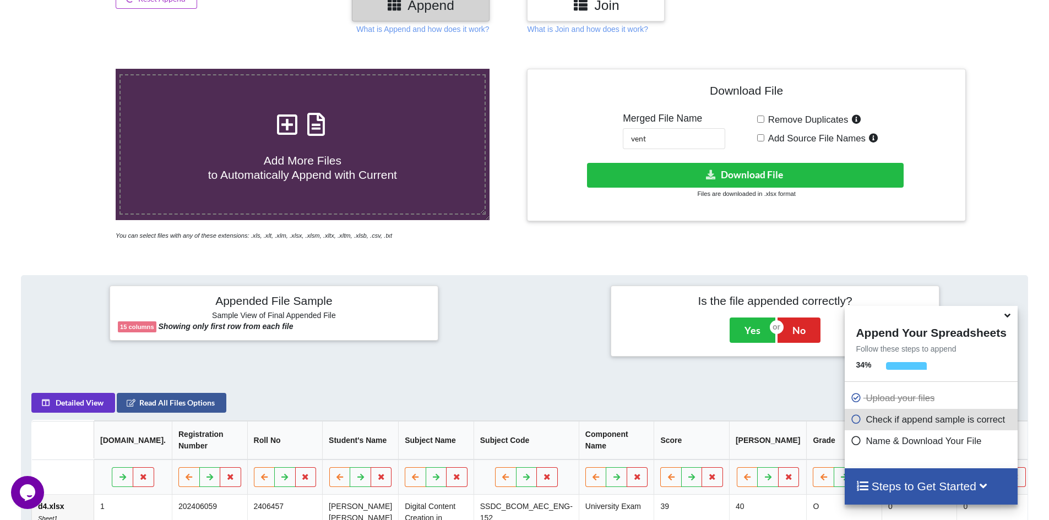 This screenshot has height=520, width=1049. Describe the element at coordinates (674, 118) in the screenshot. I see `h5: Merged File Name` at that location.